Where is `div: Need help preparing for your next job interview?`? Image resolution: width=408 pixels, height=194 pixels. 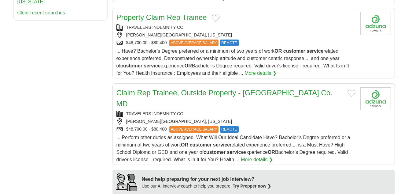 div: Need help preparing for your next job interview? is located at coordinates (207, 179).